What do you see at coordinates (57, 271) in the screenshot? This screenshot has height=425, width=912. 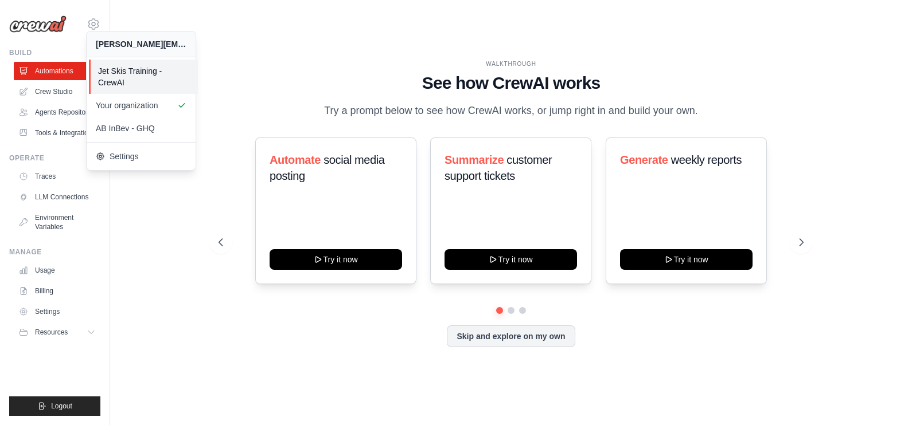 I see `a: Usage` at bounding box center [57, 271].